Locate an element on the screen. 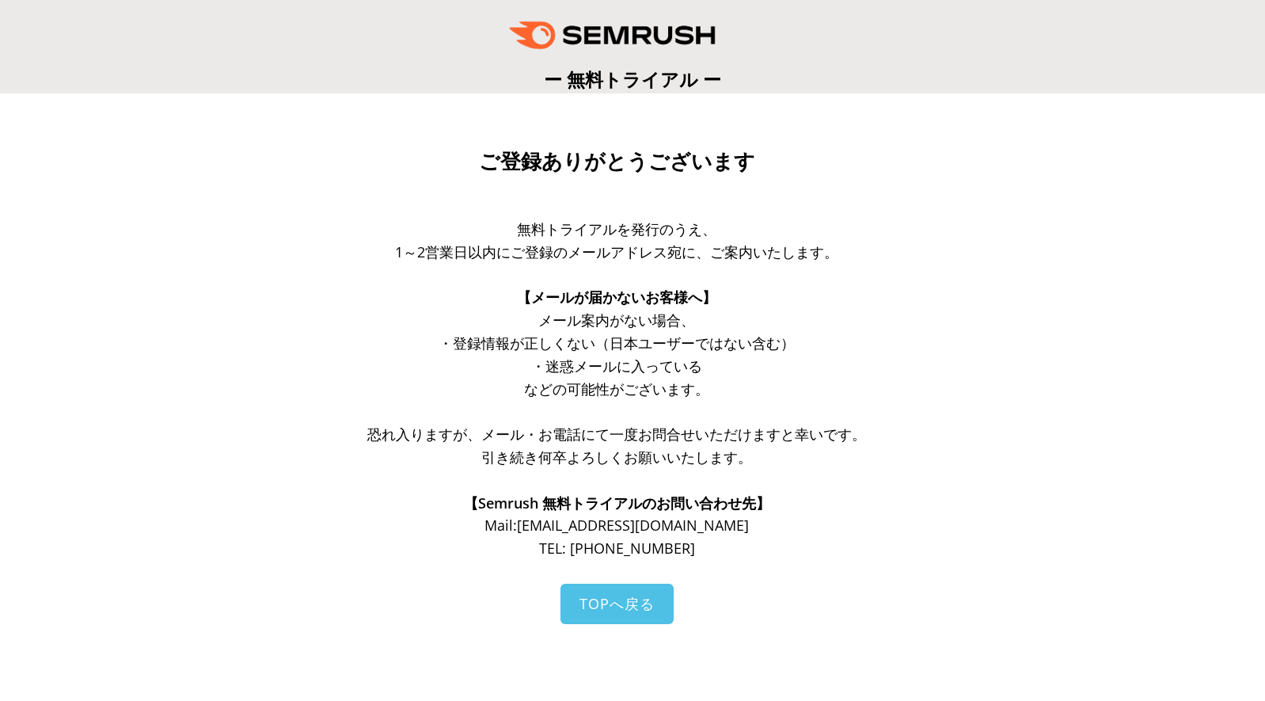 This screenshot has height=701, width=1265. span: 1～2営業日以内にご登録のメールアドレス宛に、ご案内いたします。 is located at coordinates (617, 252).